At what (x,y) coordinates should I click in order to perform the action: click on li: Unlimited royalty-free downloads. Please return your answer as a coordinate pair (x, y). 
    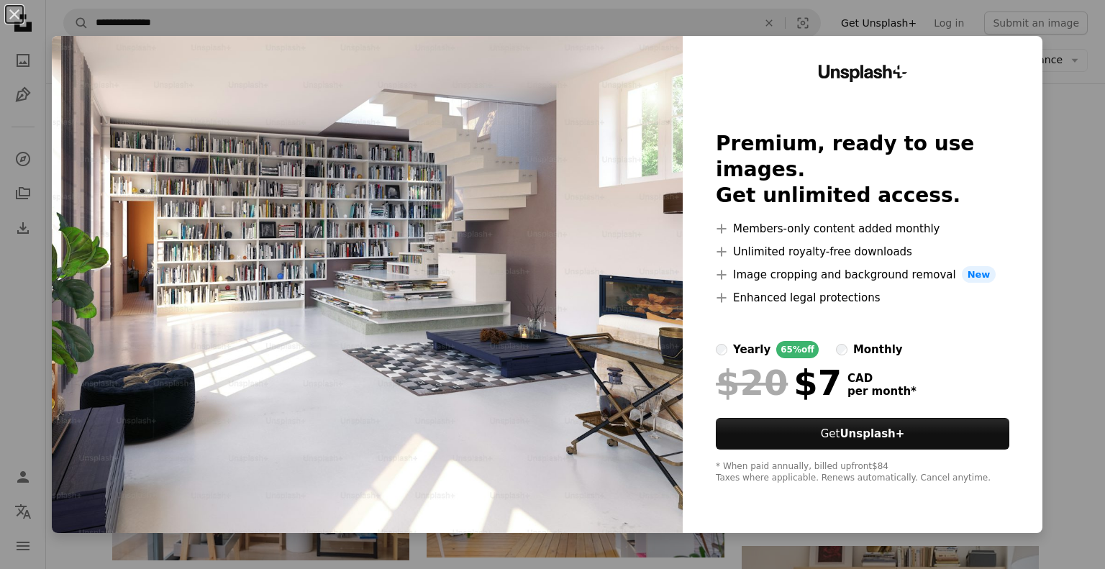
    Looking at the image, I should click on (862, 252).